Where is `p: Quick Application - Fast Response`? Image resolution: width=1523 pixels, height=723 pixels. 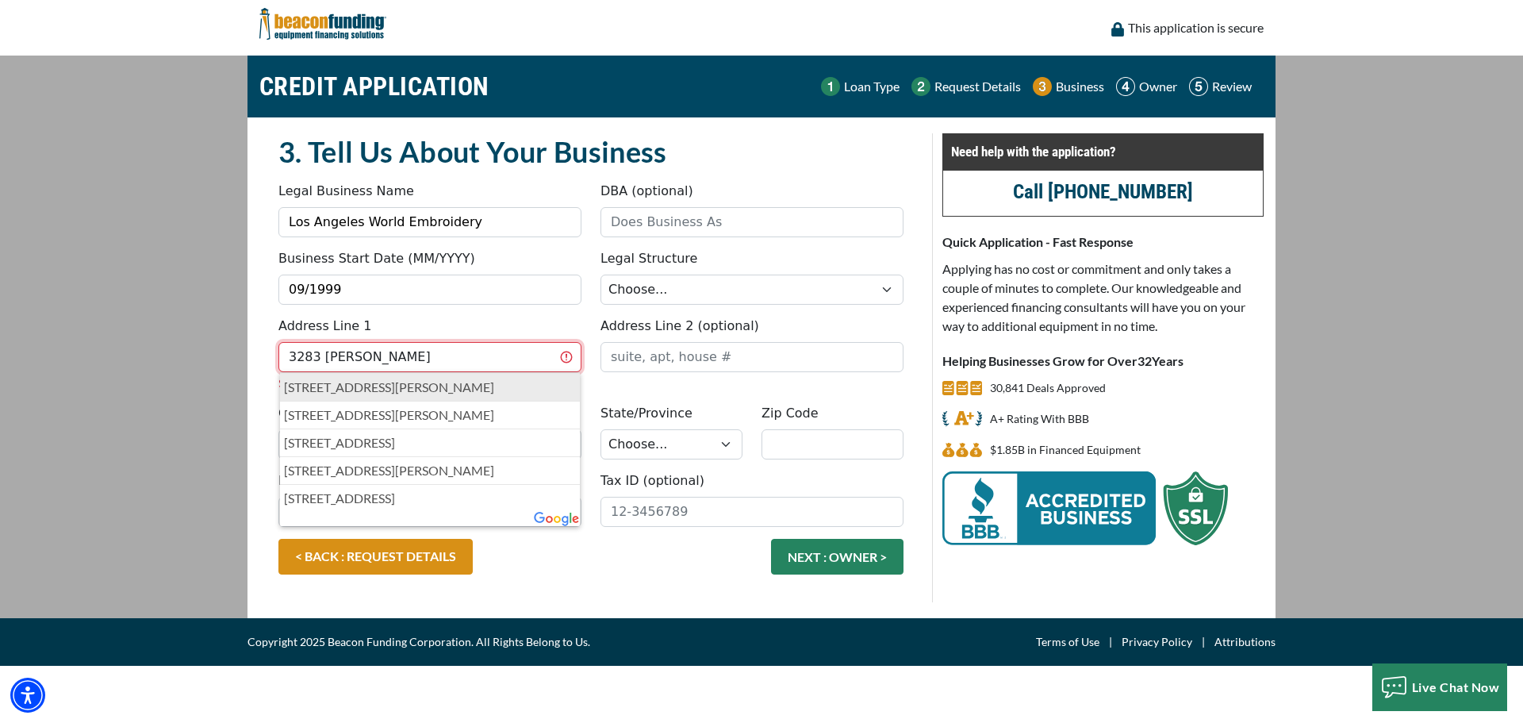
p: Quick Application - Fast Response is located at coordinates (1103, 242).